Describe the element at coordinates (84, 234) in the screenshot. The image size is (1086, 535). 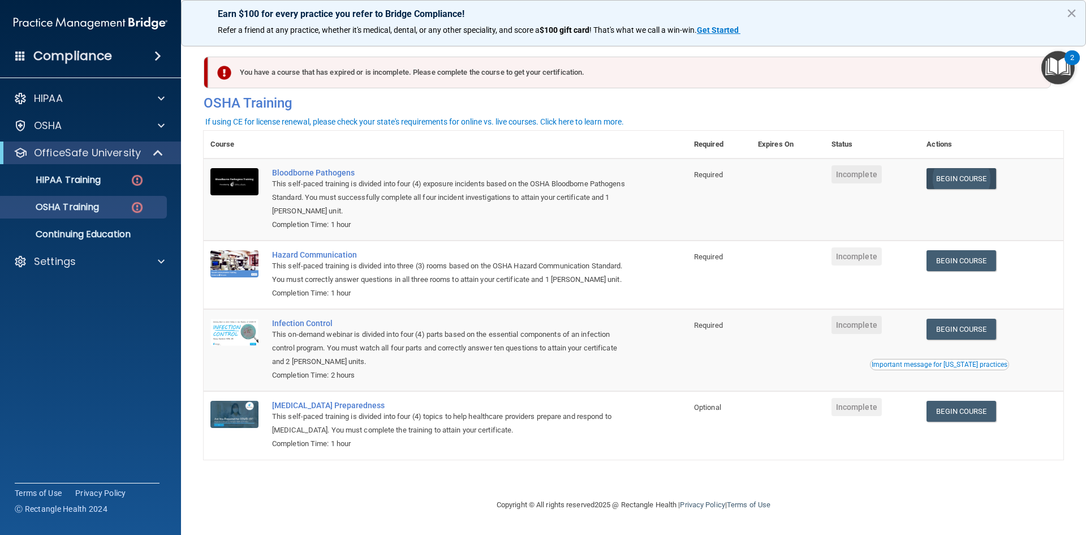
I see `p: Continuing Education` at that location.